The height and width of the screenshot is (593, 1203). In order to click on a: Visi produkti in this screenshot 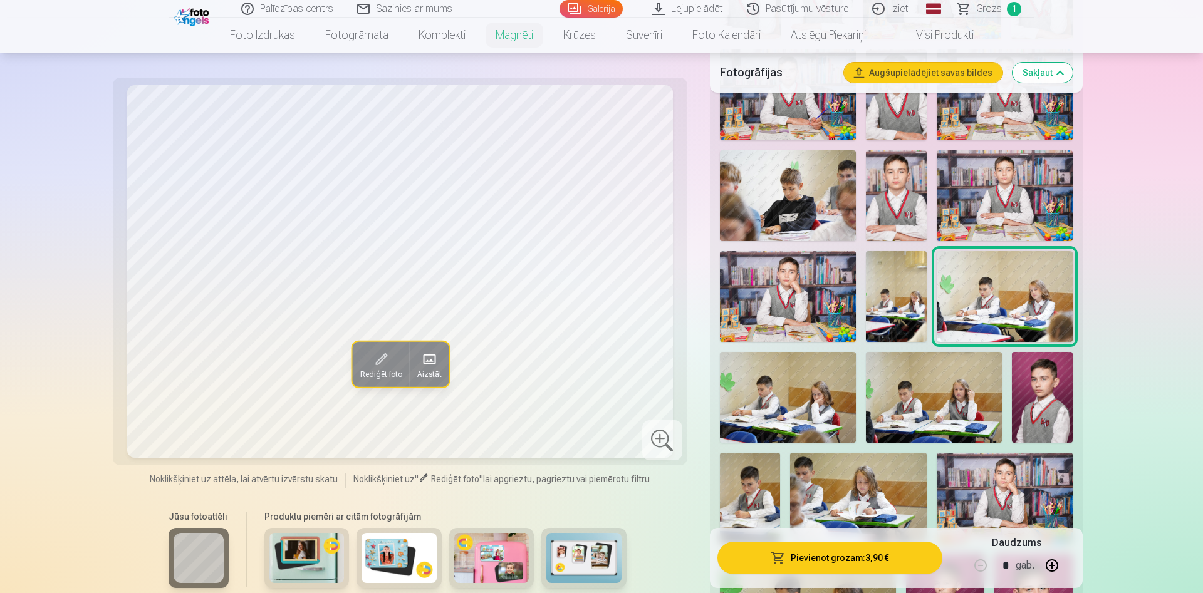, I will do `click(935, 35)`.